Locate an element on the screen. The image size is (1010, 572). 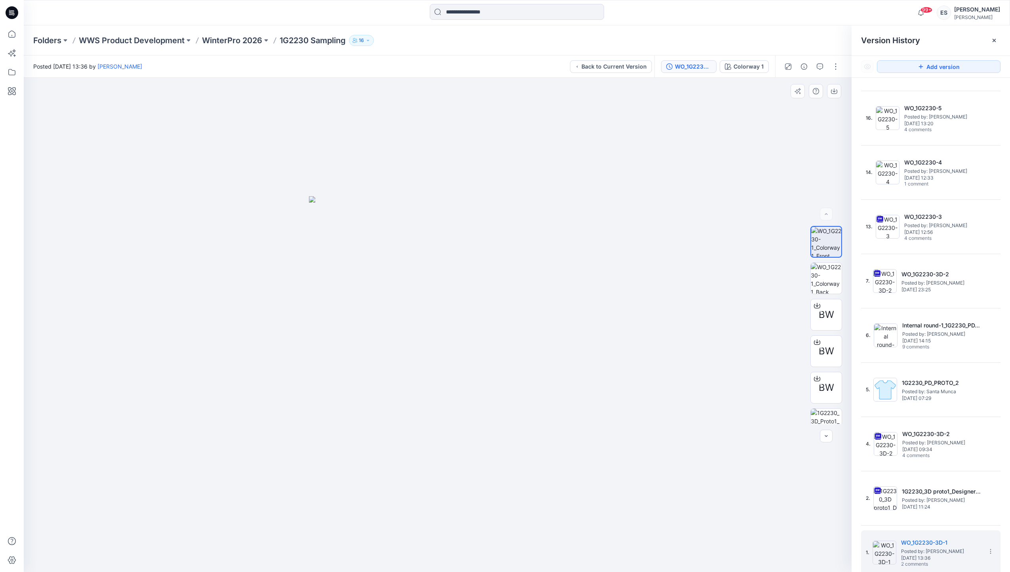
p: 1G2230 Sampling is located at coordinates (312, 40).